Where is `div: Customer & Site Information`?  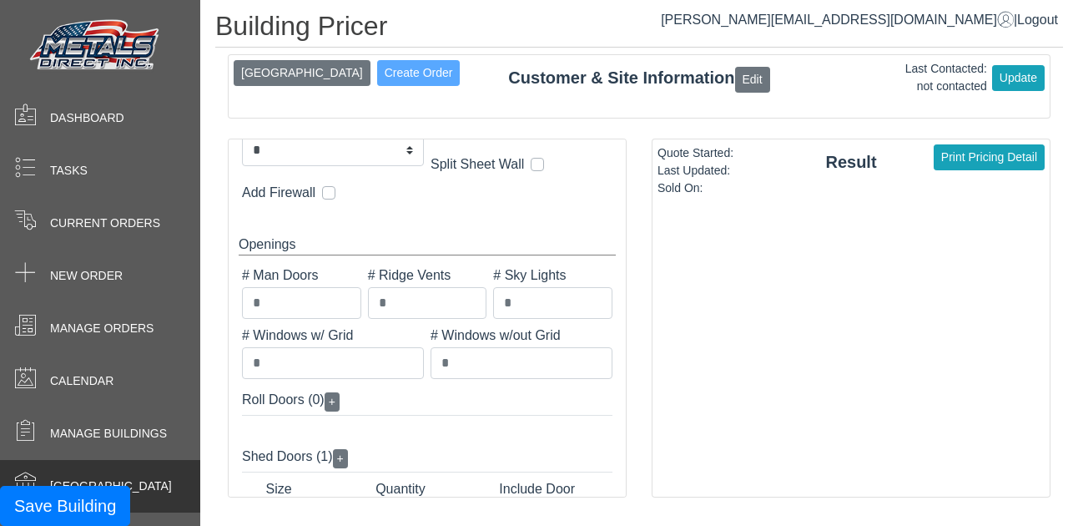
div: Customer & Site Information is located at coordinates (639, 78).